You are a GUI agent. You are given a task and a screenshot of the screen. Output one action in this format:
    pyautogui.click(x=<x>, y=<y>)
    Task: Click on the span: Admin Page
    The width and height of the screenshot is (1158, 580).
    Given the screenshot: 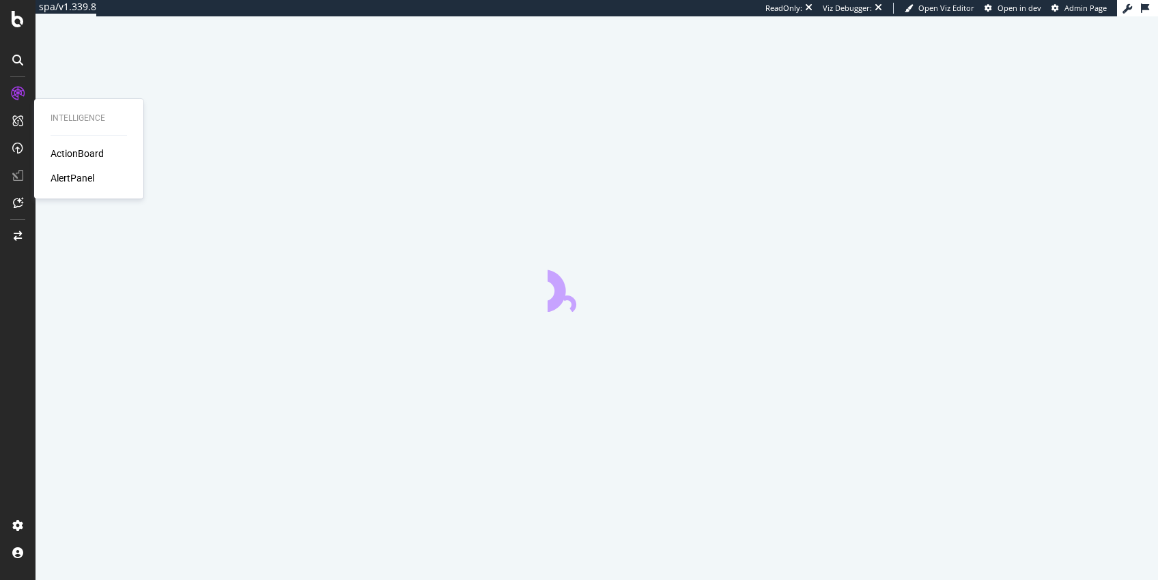 What is the action you would take?
    pyautogui.click(x=1085, y=8)
    